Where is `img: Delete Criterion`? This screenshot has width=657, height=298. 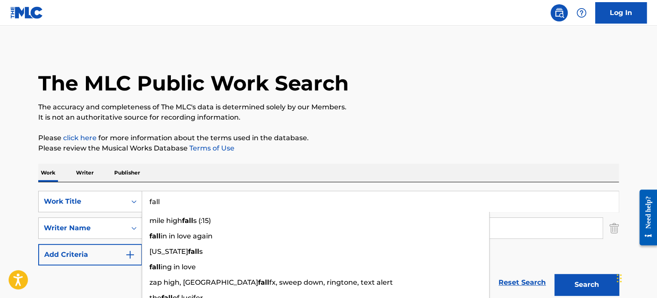
img: Delete Criterion is located at coordinates (614, 228).